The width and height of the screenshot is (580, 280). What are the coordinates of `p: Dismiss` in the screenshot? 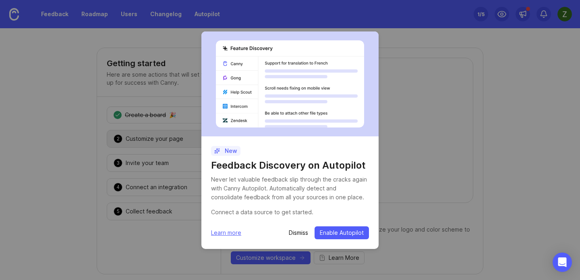 It's located at (299, 233).